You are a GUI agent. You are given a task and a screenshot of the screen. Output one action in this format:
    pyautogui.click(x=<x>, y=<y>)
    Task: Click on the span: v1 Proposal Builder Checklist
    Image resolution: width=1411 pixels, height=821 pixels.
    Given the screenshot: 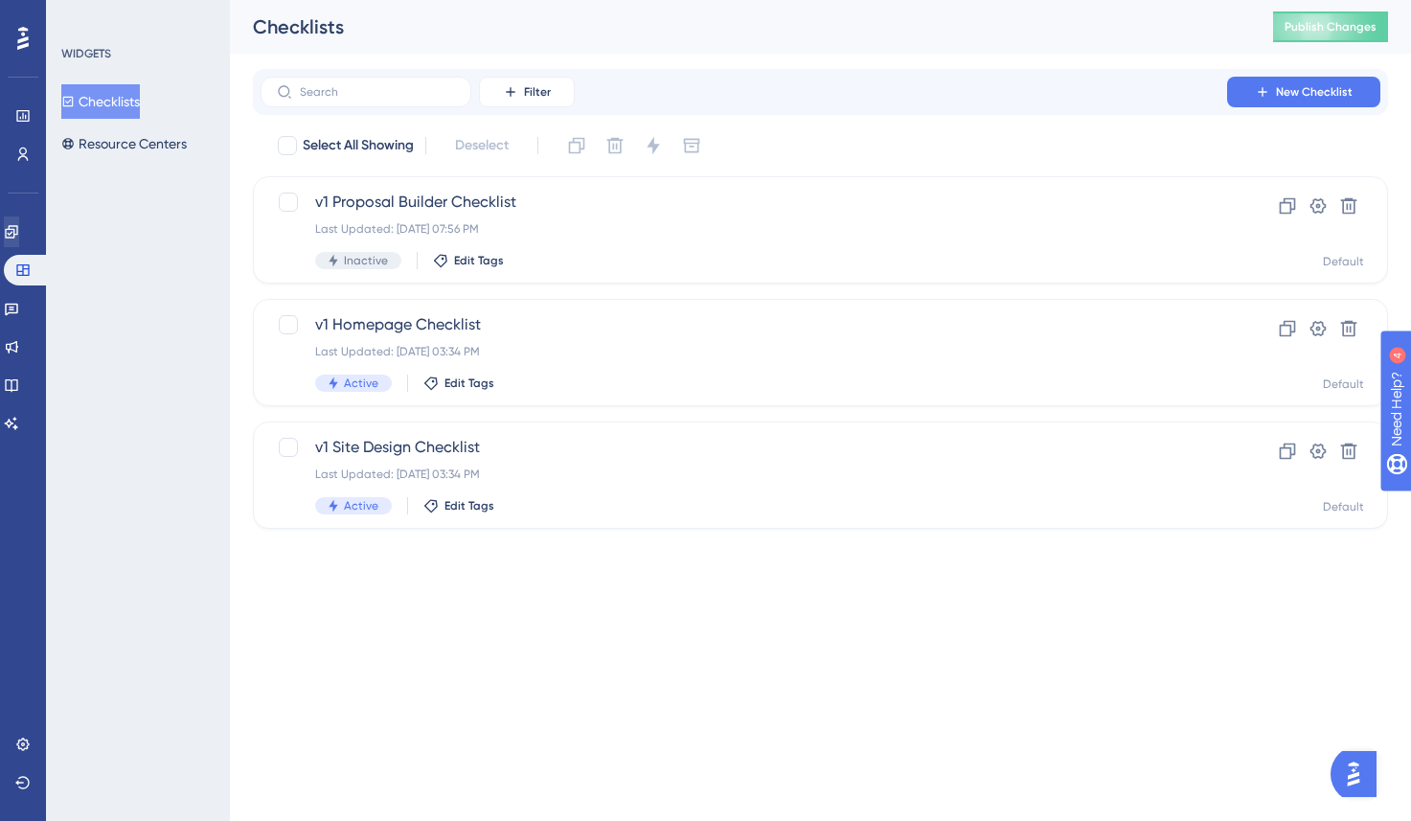 What is the action you would take?
    pyautogui.click(x=743, y=202)
    